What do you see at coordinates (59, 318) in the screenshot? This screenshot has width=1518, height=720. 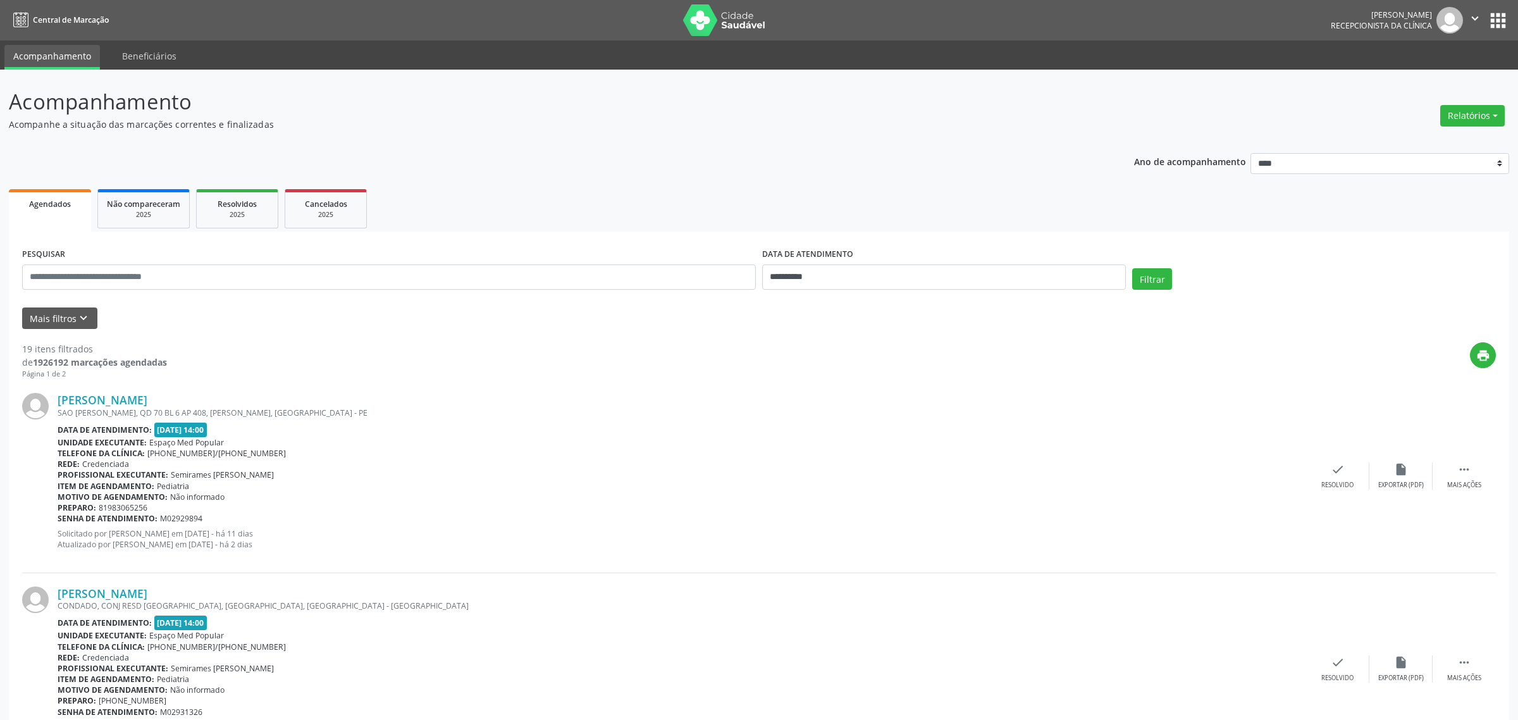 I see `button: Mais filtroskeyboard_arrow_down` at bounding box center [59, 318].